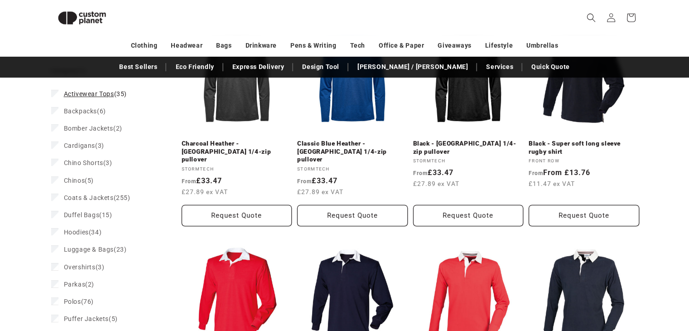  What do you see at coordinates (454, 45) in the screenshot?
I see `a: Giveaways` at bounding box center [454, 45].